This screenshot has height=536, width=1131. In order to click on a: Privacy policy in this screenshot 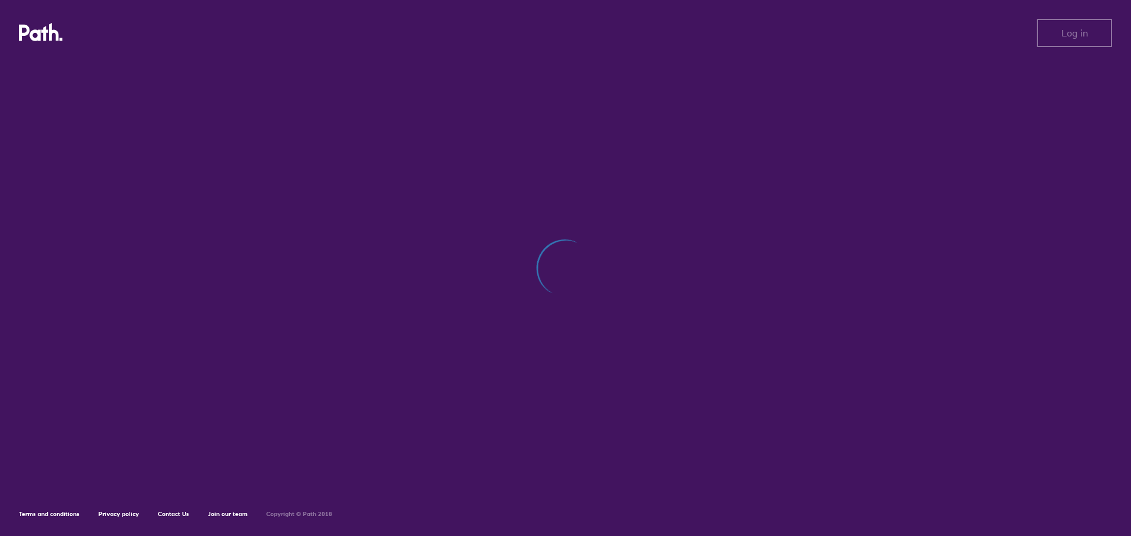, I will do `click(118, 514)`.